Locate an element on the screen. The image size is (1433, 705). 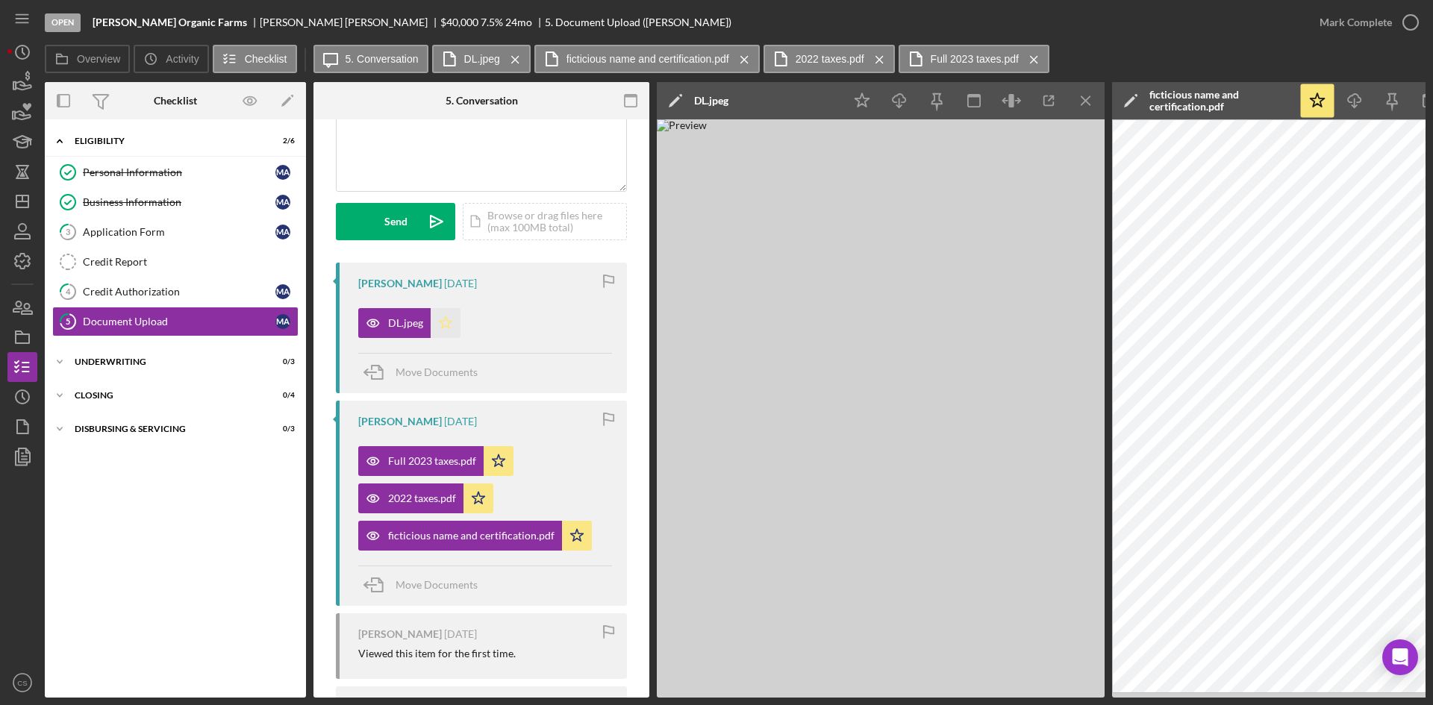
a: Business InformationMA is located at coordinates (175, 202).